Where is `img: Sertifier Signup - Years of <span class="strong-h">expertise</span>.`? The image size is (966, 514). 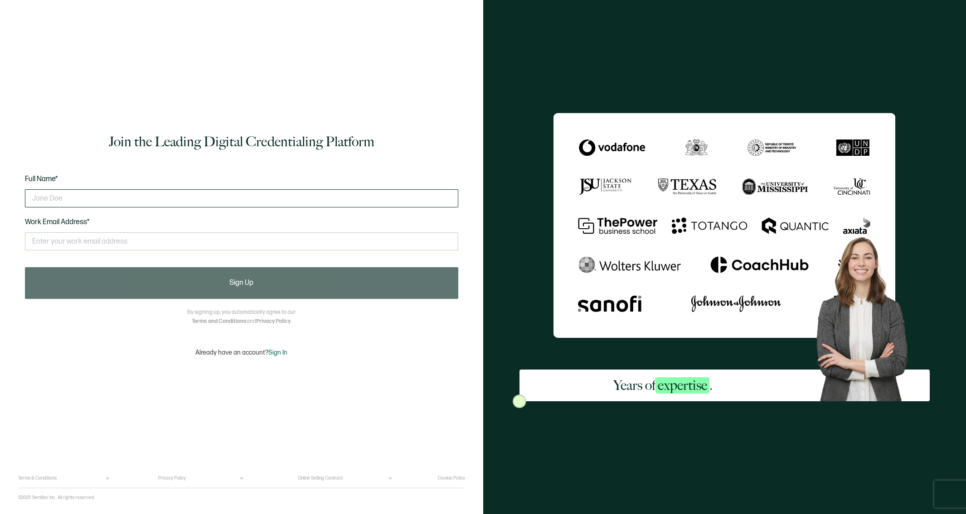 img: Sertifier Signup - Years of <span class="strong-h">expertise</span>. is located at coordinates (724, 225).